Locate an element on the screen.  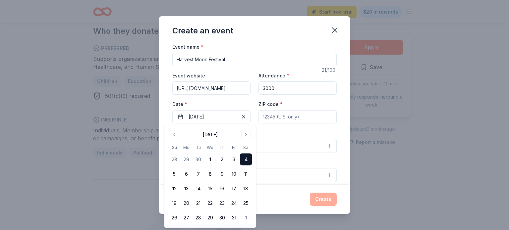
button: 7 is located at coordinates (198, 174).